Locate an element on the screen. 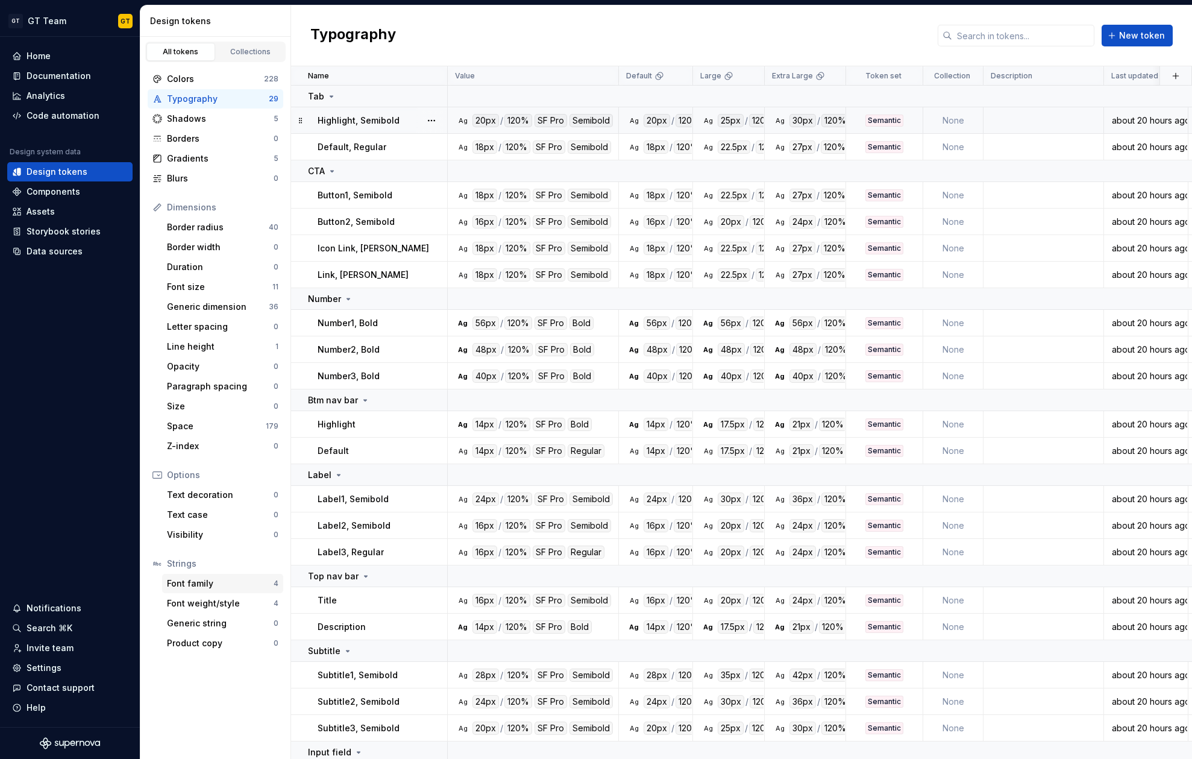  div: Invite team is located at coordinates (50, 648).